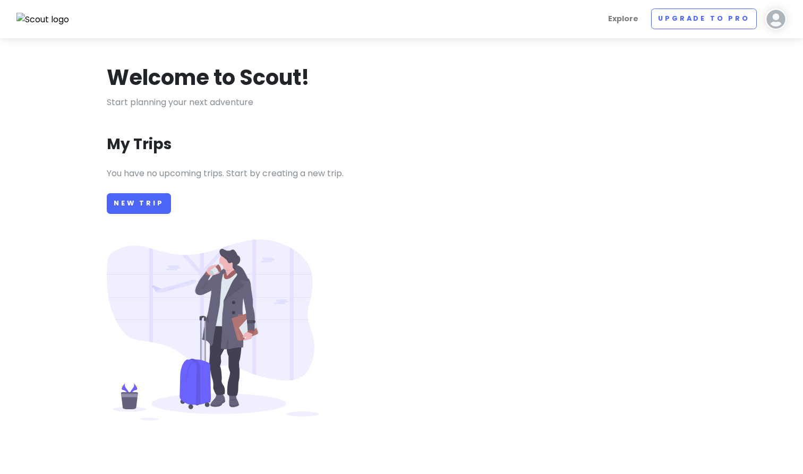 The width and height of the screenshot is (803, 474). What do you see at coordinates (208, 78) in the screenshot?
I see `h1: Welcome to Scout!` at bounding box center [208, 78].